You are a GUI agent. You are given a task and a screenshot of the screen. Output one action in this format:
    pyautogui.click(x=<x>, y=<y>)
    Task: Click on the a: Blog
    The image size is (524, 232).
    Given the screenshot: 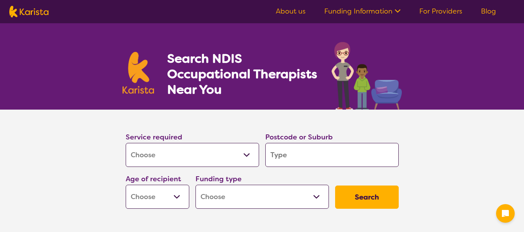 What is the action you would take?
    pyautogui.click(x=488, y=11)
    